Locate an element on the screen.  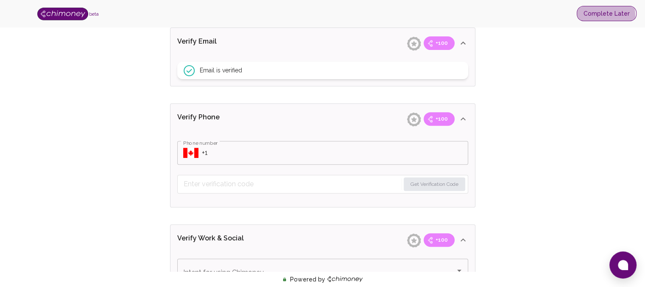
p: Verify Email is located at coordinates (223, 43).